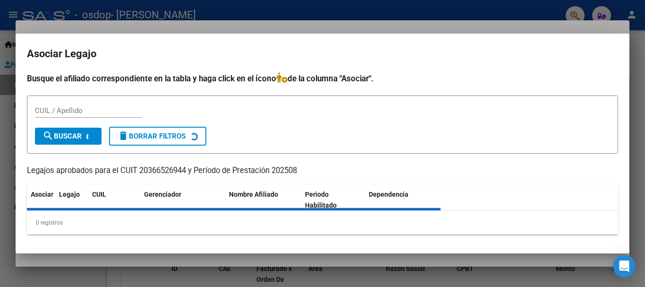  Describe the element at coordinates (62, 136) in the screenshot. I see `span: Buscar` at that location.